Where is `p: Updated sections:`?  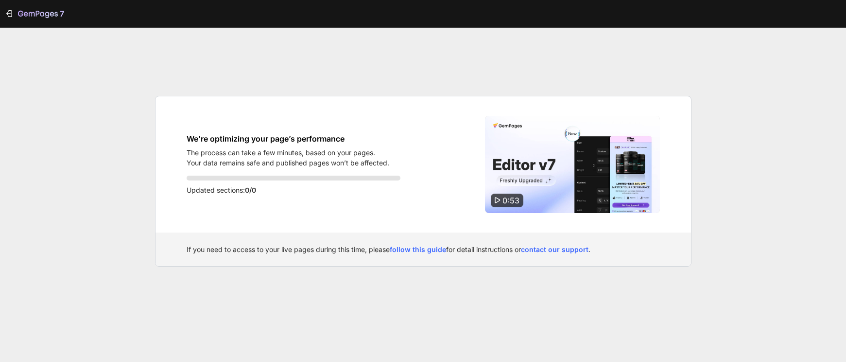
p: Updated sections: is located at coordinates (294, 190).